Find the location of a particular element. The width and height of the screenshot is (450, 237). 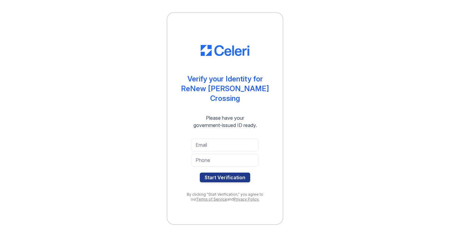

a: Terms of Service is located at coordinates (211, 199).